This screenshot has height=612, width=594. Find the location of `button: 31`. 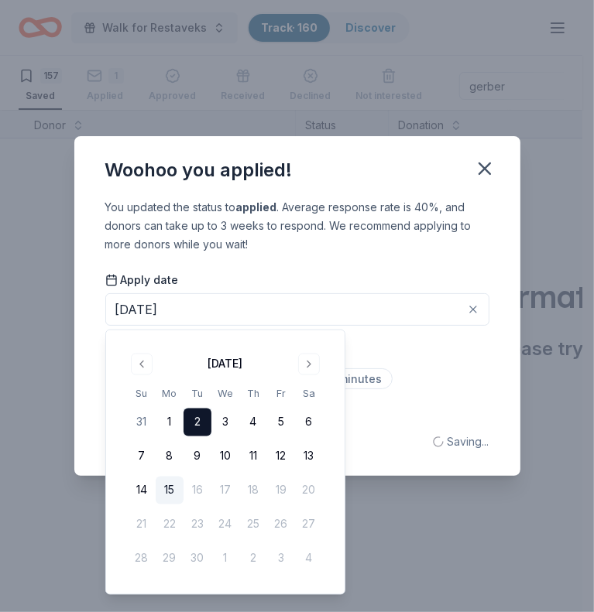

button: 31 is located at coordinates (142, 423).